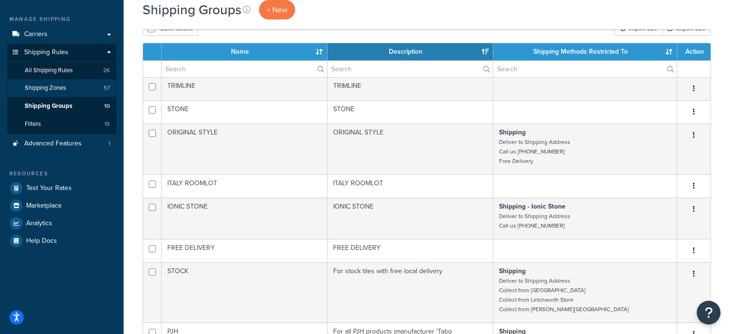  Describe the element at coordinates (62, 188) in the screenshot. I see `a: Test Your Rates` at that location.